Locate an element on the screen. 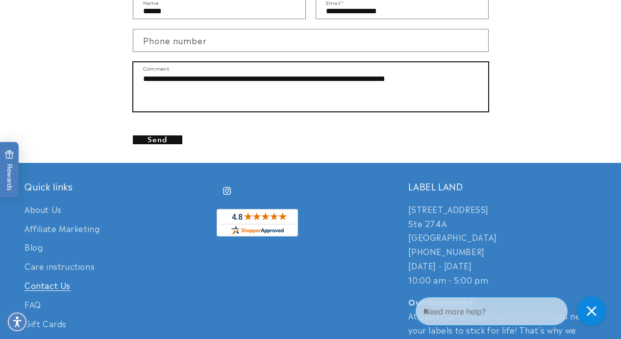 The width and height of the screenshot is (621, 339). button: Close gorgias live chat is located at coordinates (176, 18).